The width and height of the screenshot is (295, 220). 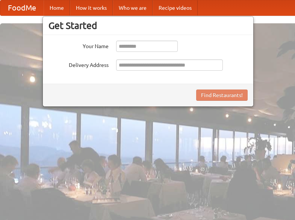 I want to click on a: Home, so click(x=57, y=8).